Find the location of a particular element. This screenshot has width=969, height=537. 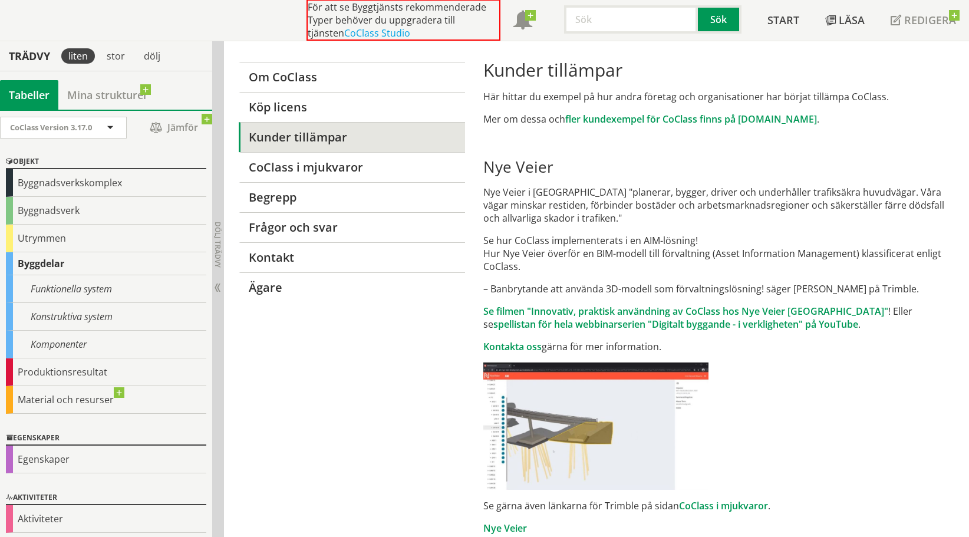

div: liten is located at coordinates (78, 56).